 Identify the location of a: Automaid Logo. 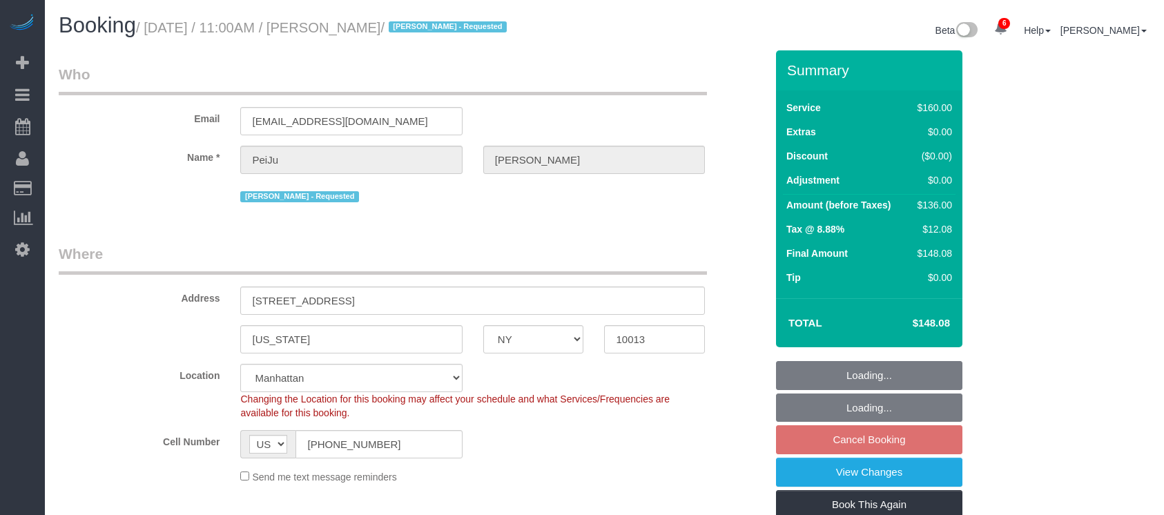
(22, 23).